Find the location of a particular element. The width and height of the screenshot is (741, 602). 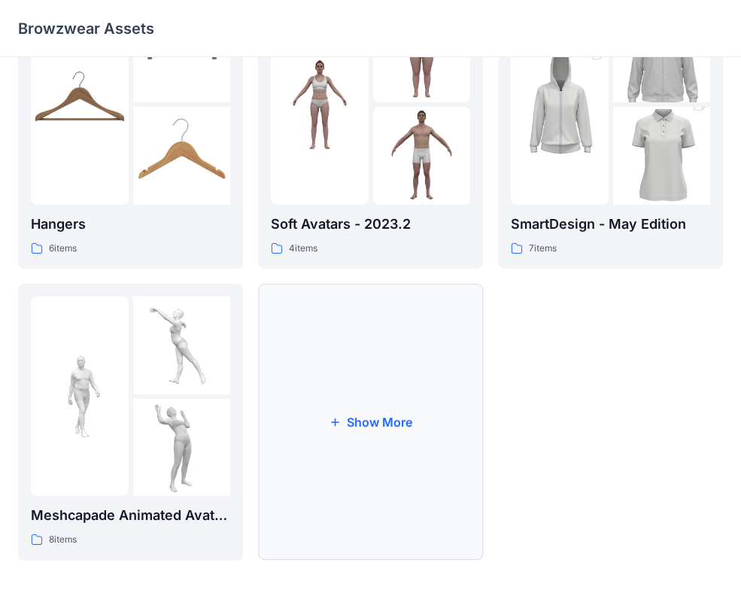

p: 7 items is located at coordinates (543, 248).